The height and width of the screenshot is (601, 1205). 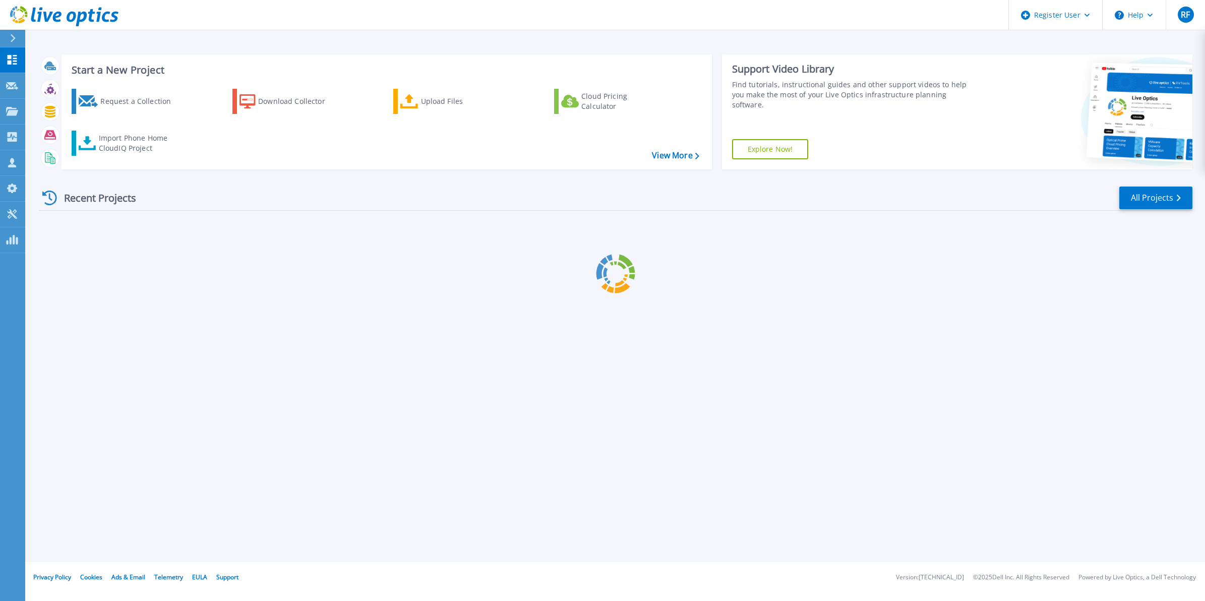 I want to click on a: View More, so click(x=675, y=155).